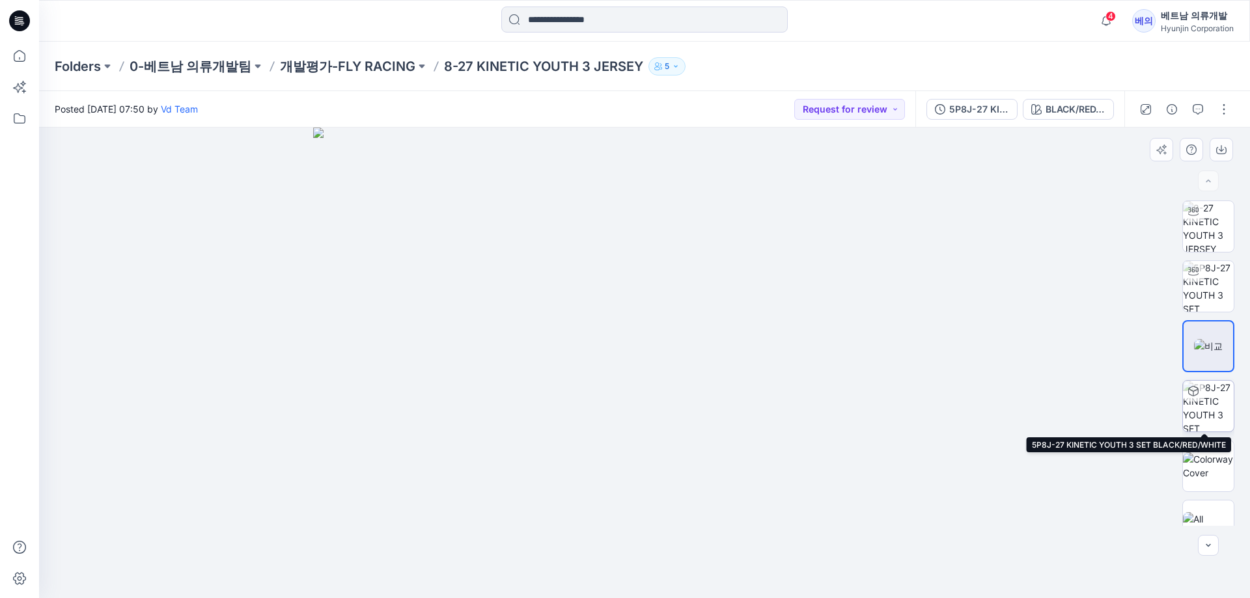 This screenshot has width=1250, height=598. I want to click on img: 비교, so click(1209, 346).